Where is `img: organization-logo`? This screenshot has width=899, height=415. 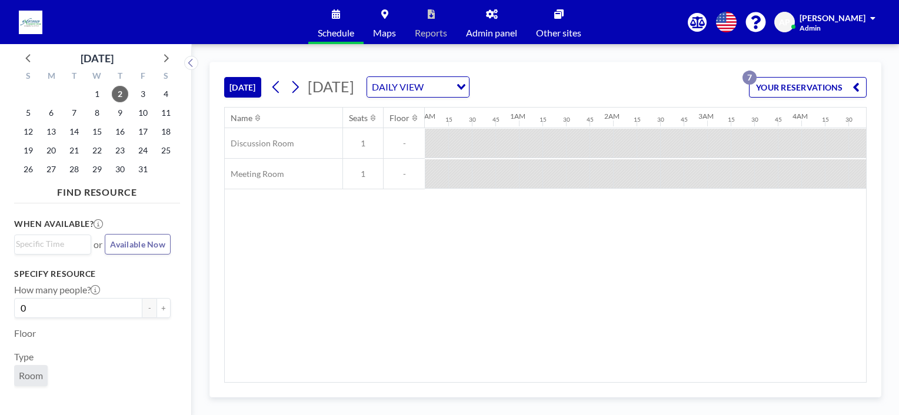 img: organization-logo is located at coordinates (31, 22).